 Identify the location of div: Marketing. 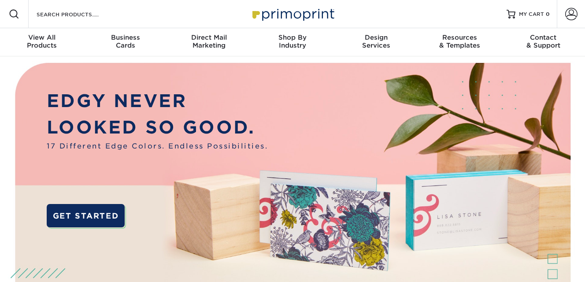
(209, 41).